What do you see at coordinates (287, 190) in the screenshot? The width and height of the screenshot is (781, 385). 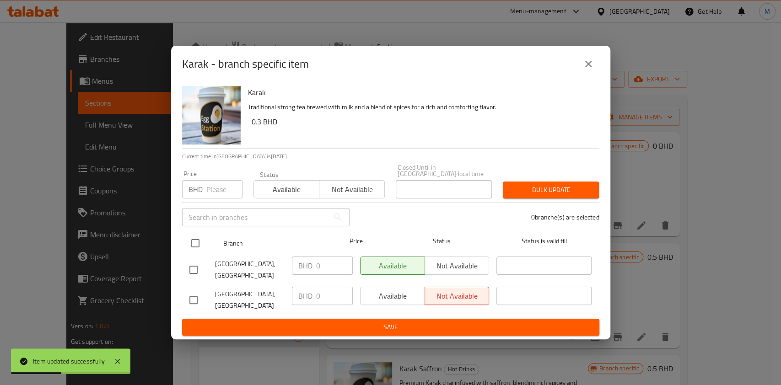 I see `span: Available` at bounding box center [287, 190].